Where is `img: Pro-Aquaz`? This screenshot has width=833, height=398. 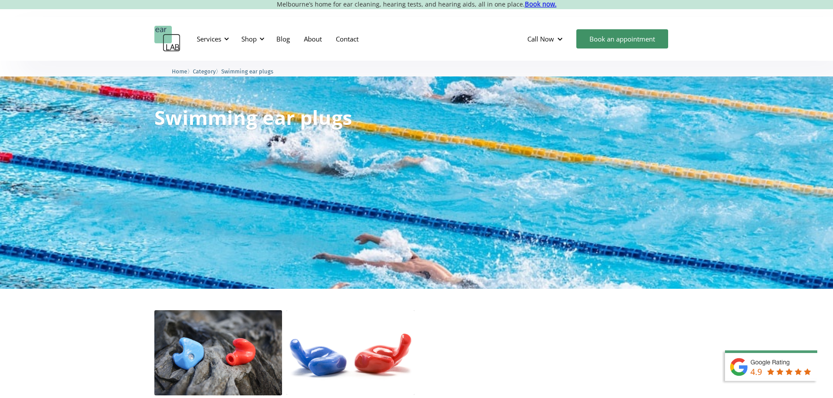 img: Pro-Aquaz is located at coordinates (218, 353).